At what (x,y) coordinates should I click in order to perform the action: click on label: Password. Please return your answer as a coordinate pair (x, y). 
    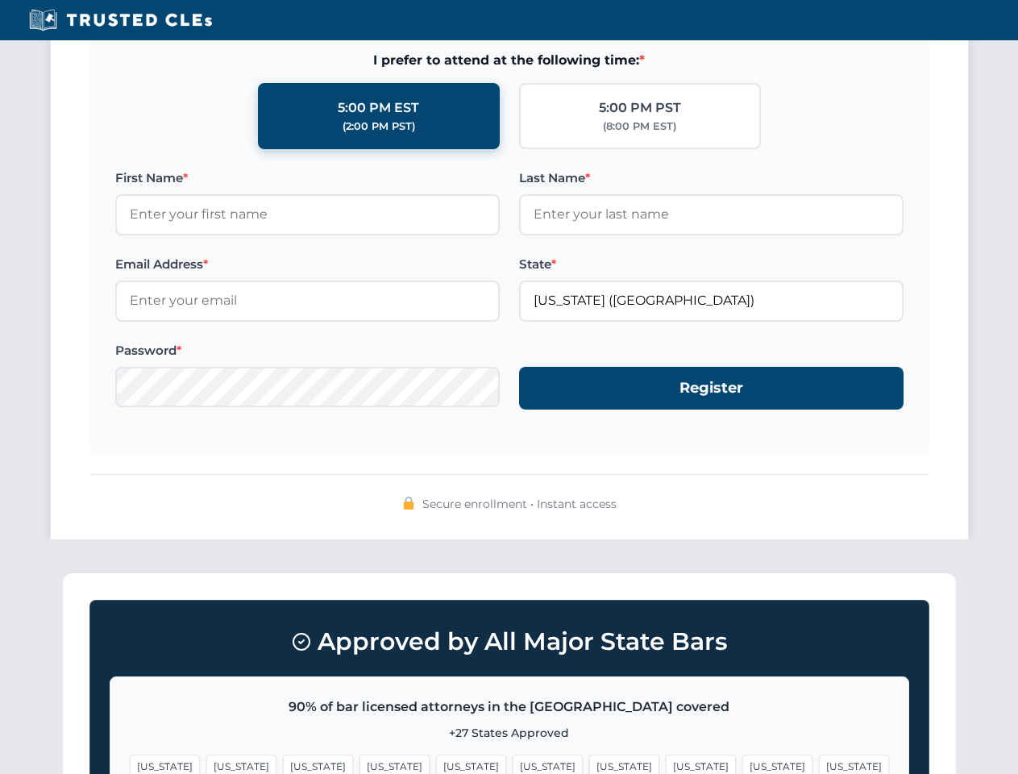
    Looking at the image, I should click on (307, 351).